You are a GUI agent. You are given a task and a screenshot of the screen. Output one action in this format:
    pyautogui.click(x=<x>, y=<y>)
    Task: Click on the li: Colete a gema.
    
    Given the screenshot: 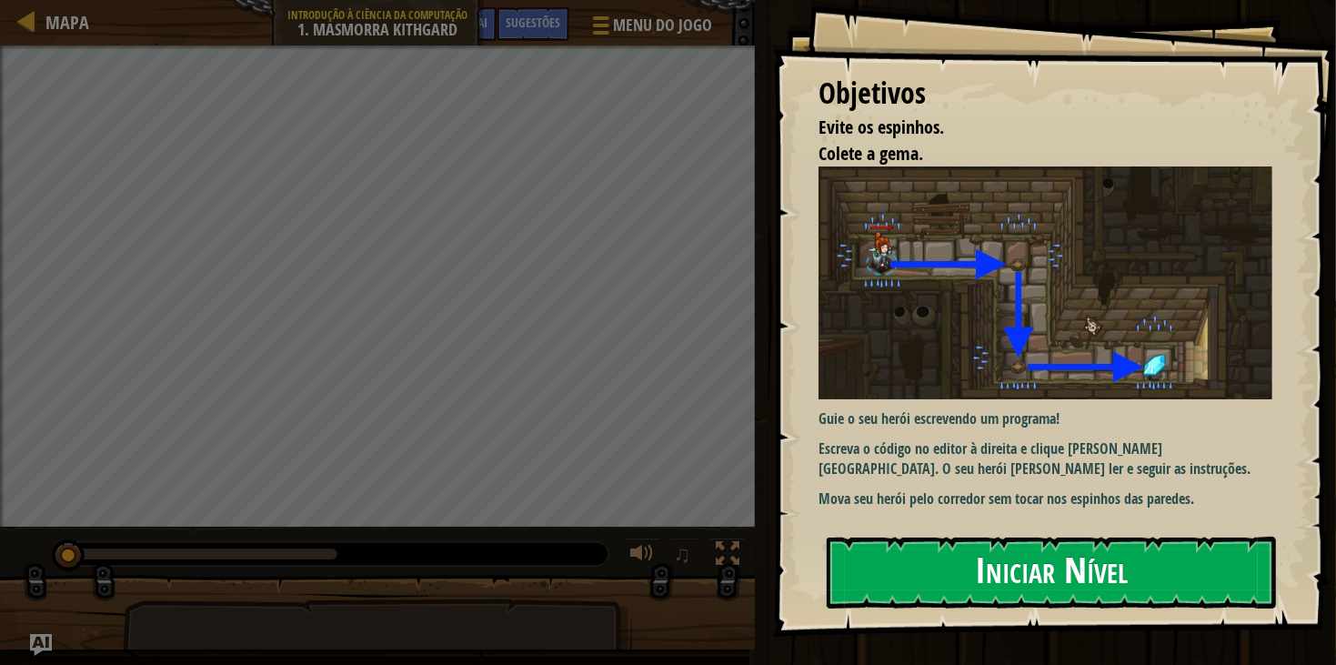 What is the action you would take?
    pyautogui.click(x=1031, y=154)
    